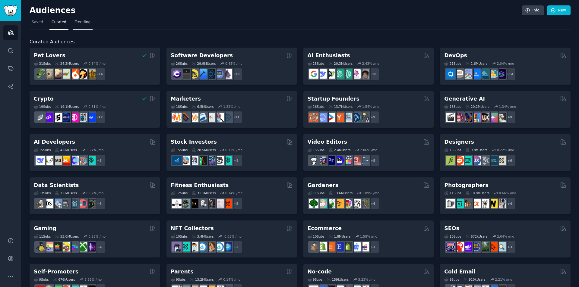 The image size is (579, 287). What do you see at coordinates (40, 247) in the screenshot?
I see `img: linux_gaming` at bounding box center [40, 247].